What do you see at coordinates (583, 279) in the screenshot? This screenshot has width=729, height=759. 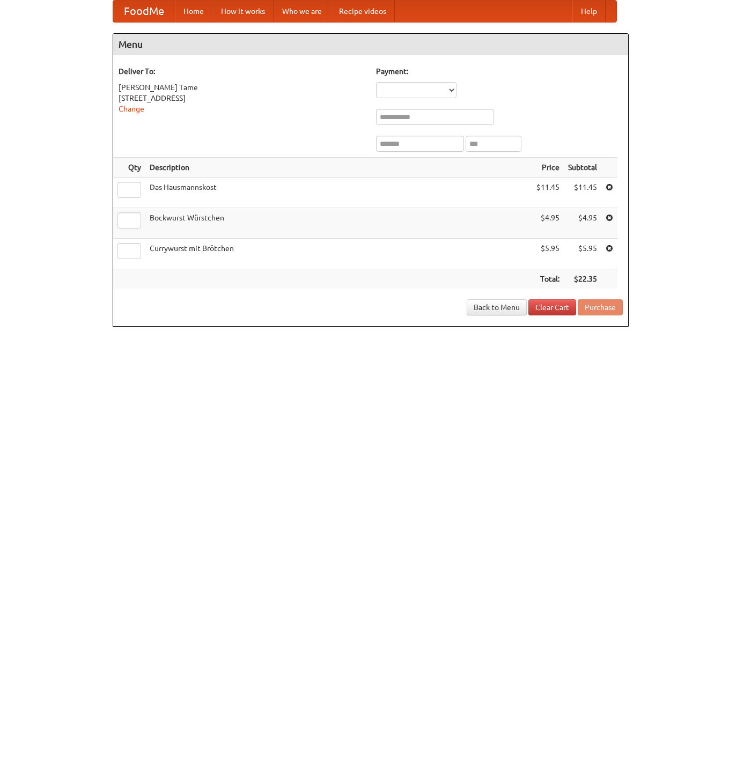 I see `th: $22.35` at bounding box center [583, 279].